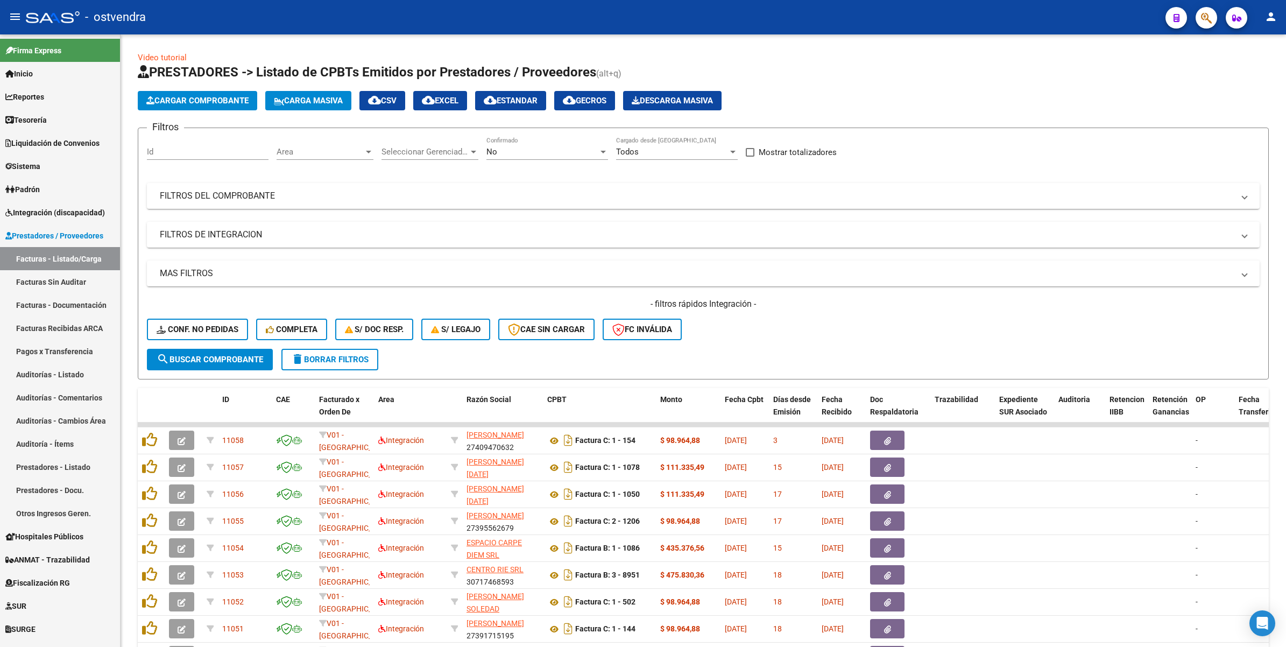 Image resolution: width=1286 pixels, height=647 pixels. Describe the element at coordinates (494, 548) in the screenshot. I see `span: ESPACIO CARPE DIEM SRL` at that location.